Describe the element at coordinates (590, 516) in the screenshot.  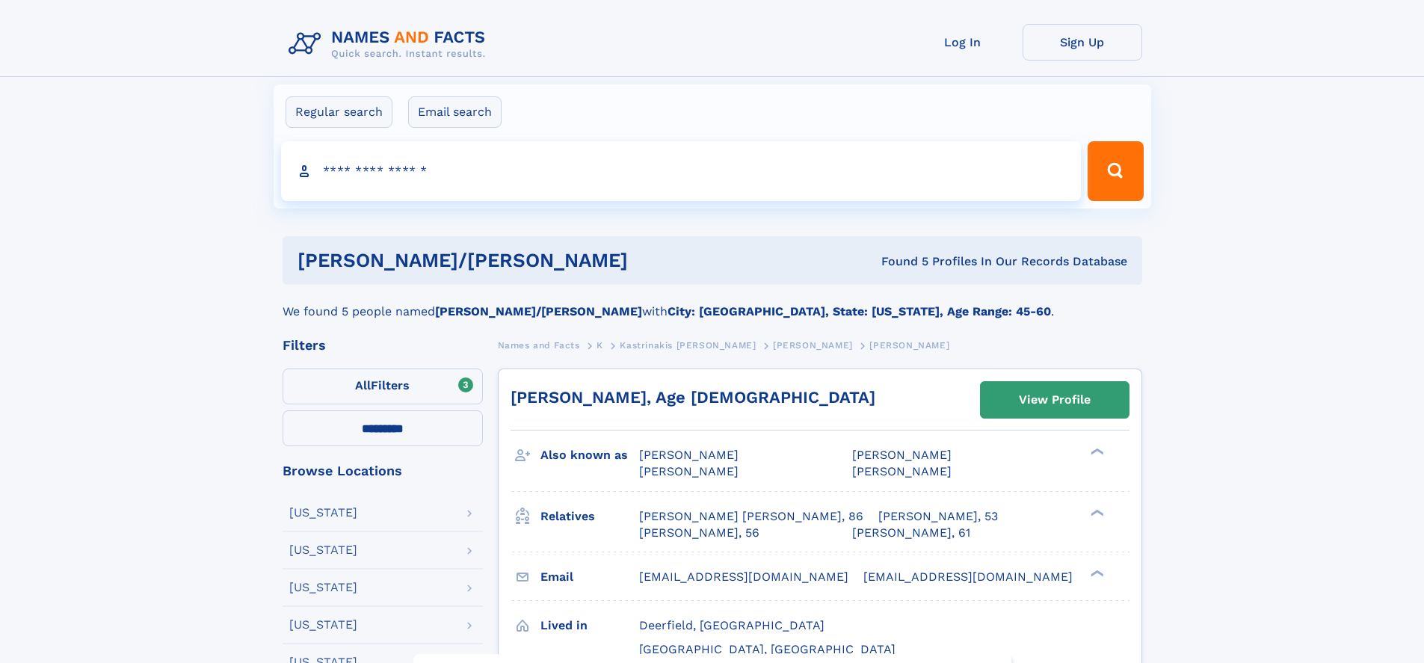
I see `h3: Relatives` at that location.